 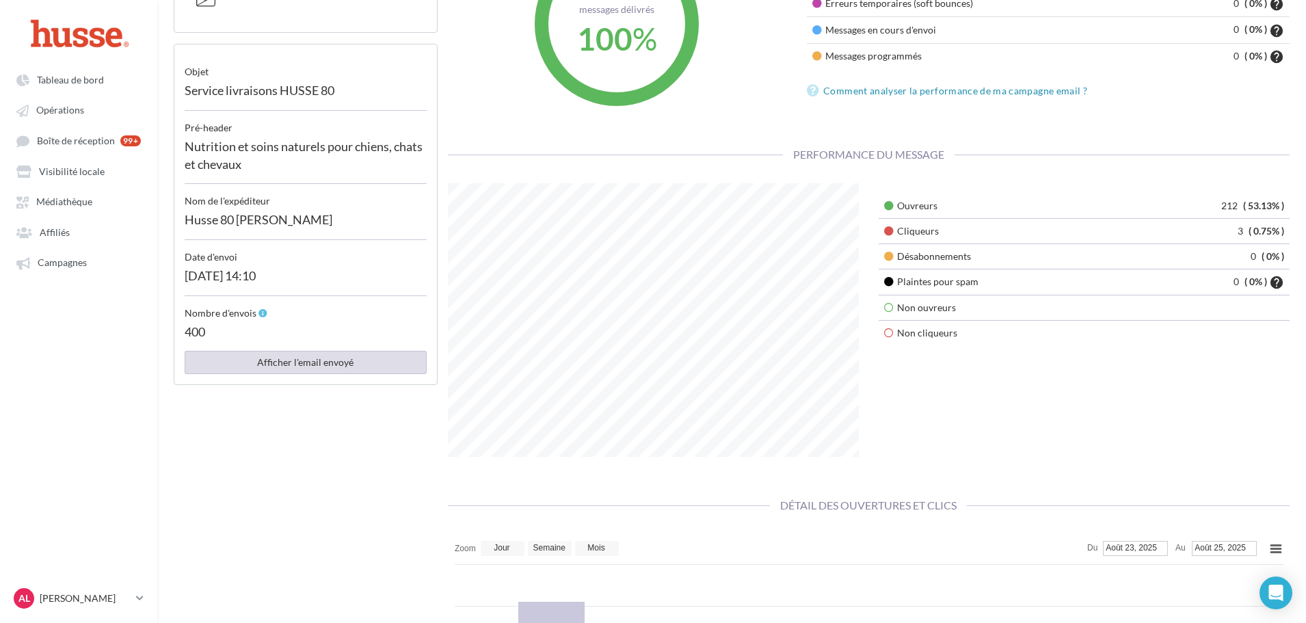 I want to click on span: Médiathèque, so click(x=64, y=202).